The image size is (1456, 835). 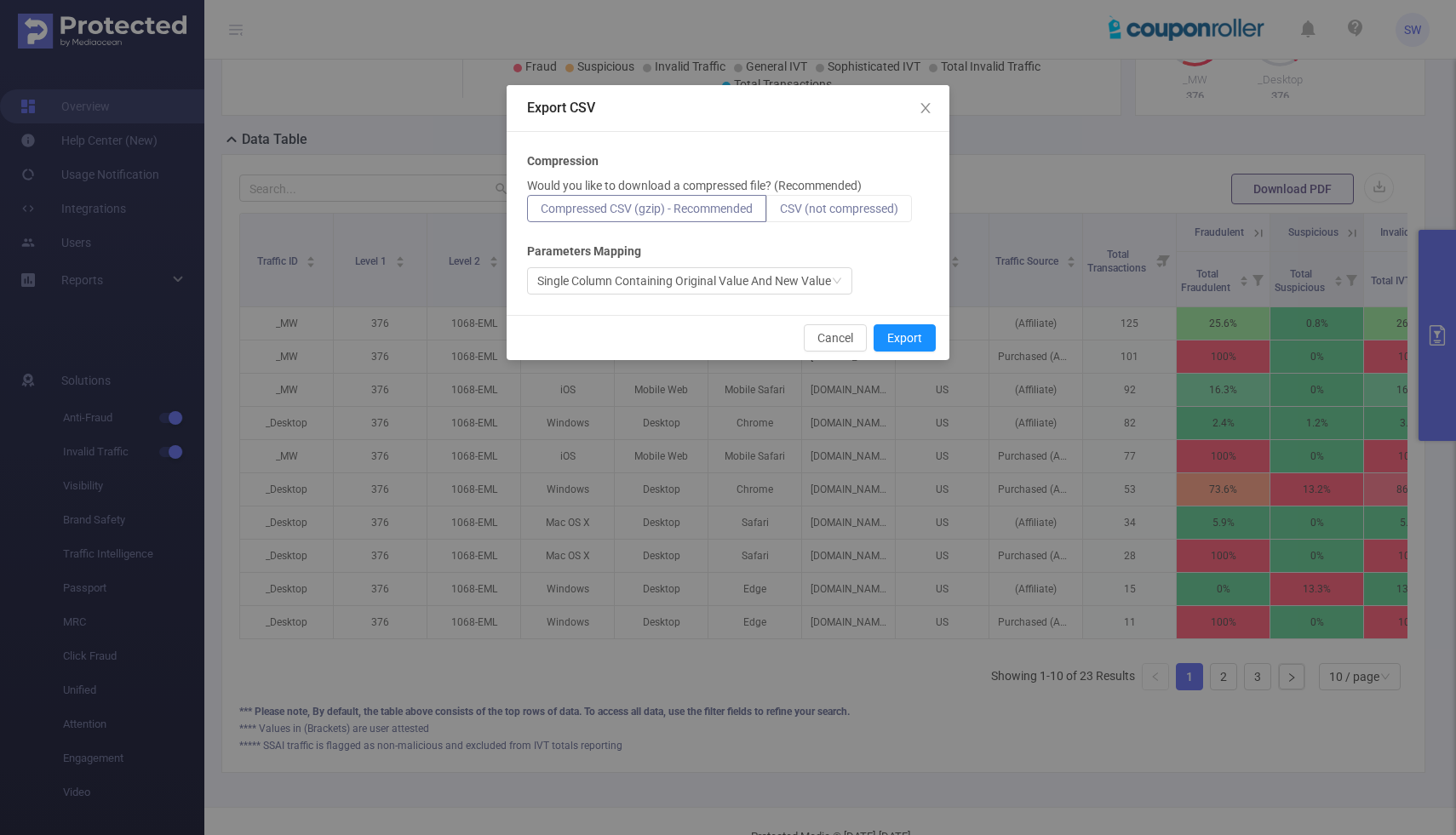 I want to click on span: Compressed CSV (gzip) - Recommended, so click(x=646, y=209).